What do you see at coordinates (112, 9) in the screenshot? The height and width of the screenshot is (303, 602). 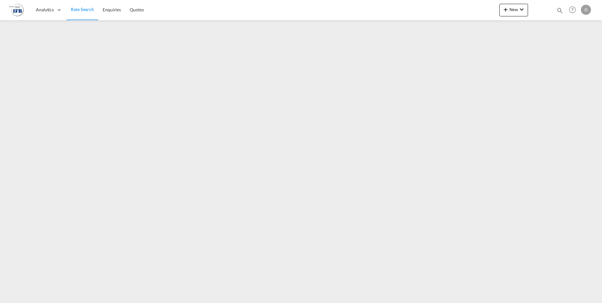 I see `span: Enquiries` at bounding box center [112, 9].